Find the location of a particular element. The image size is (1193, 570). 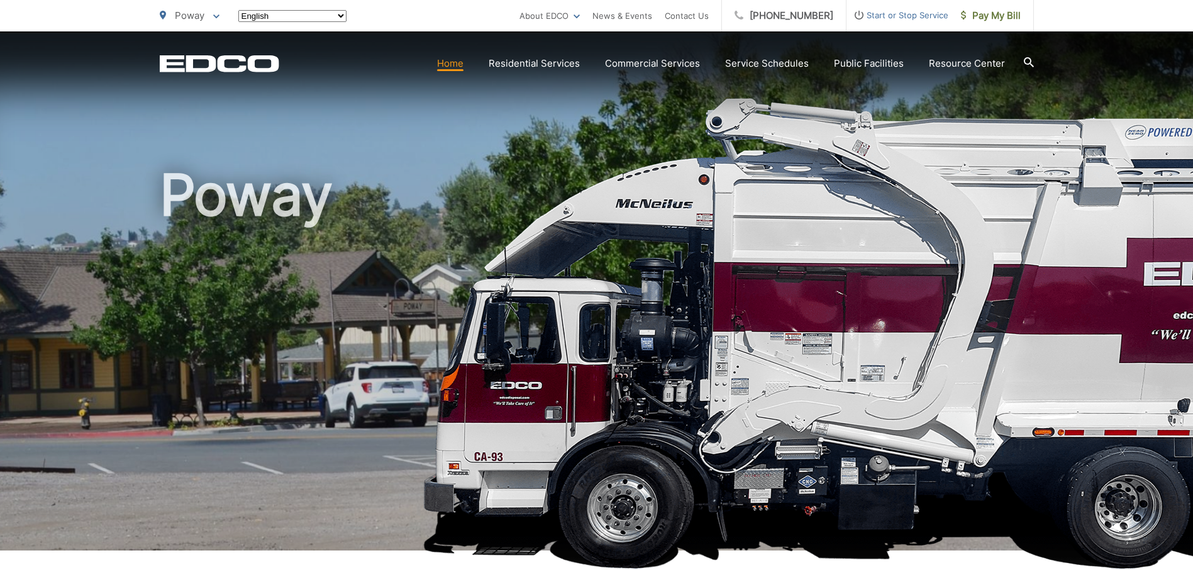

span: Poway is located at coordinates (189, 15).